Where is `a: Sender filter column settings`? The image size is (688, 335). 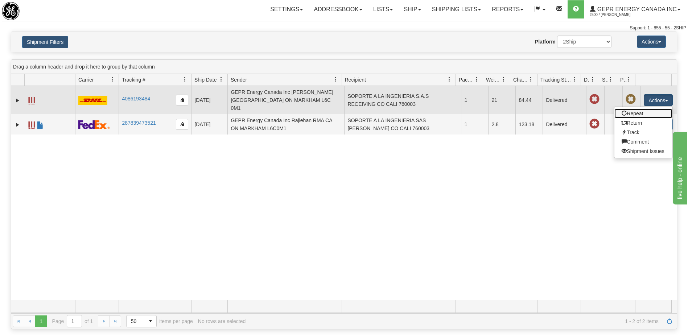
a: Sender filter column settings is located at coordinates (335, 79).